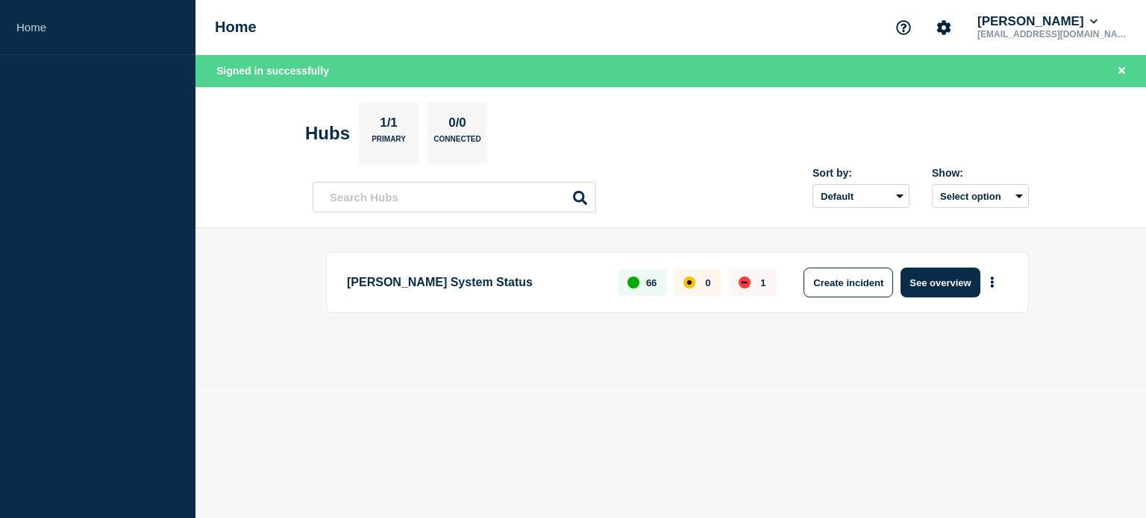  Describe the element at coordinates (327, 133) in the screenshot. I see `h2: Hubs` at that location.